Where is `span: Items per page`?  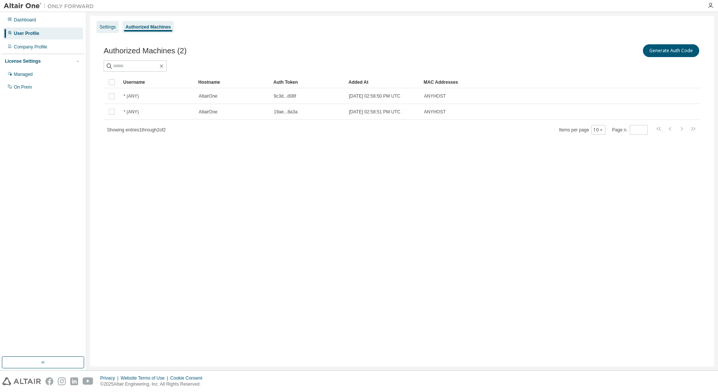 span: Items per page is located at coordinates (582, 130).